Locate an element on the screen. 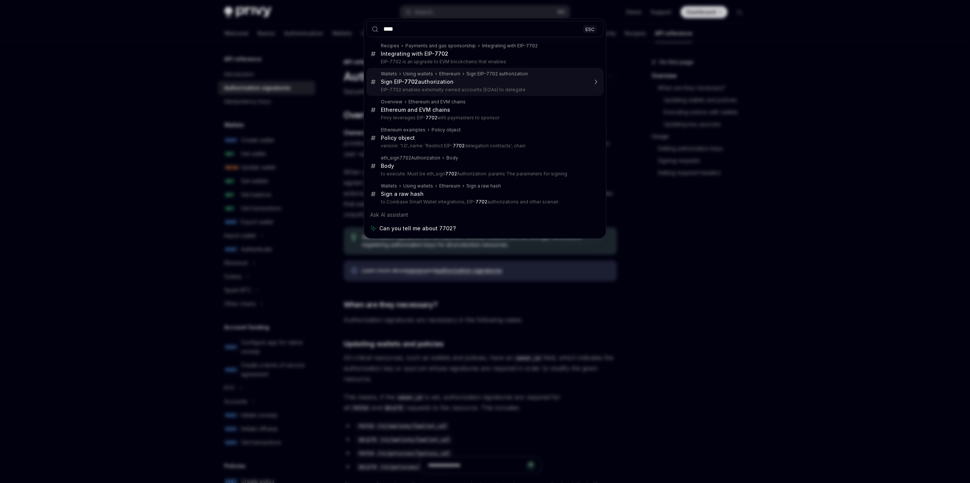  p: EIP-7702 is an upgrade to EVM blockchains that enables is located at coordinates (484, 62).